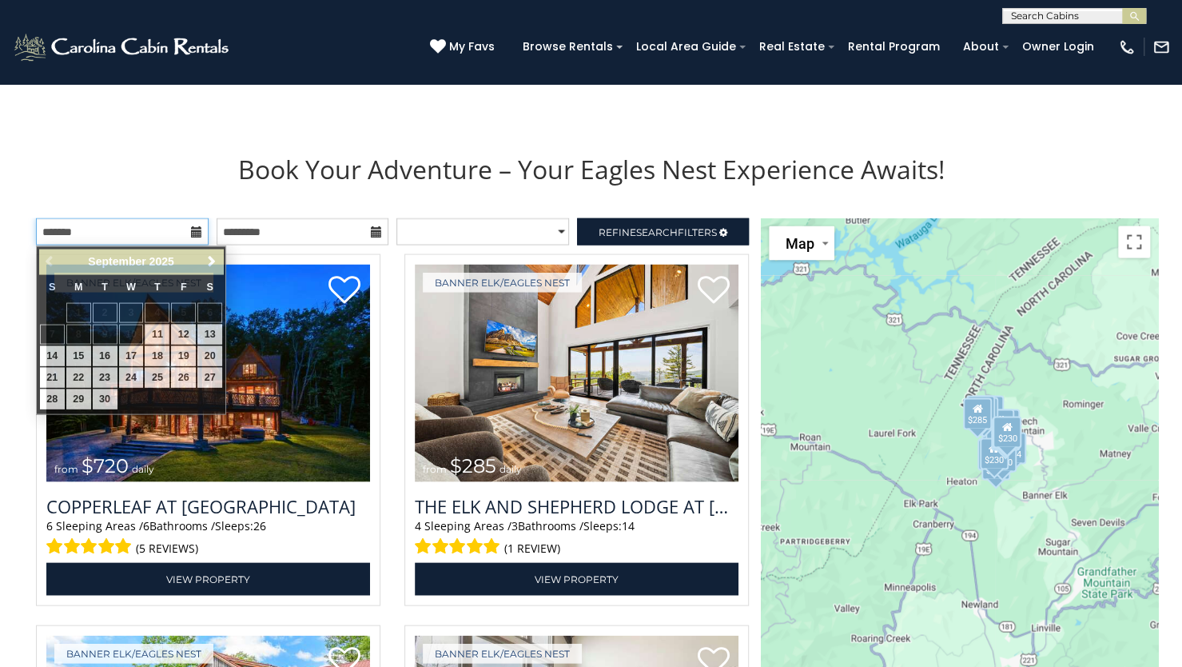 The width and height of the screenshot is (1182, 667). What do you see at coordinates (792, 46) in the screenshot?
I see `a: Real Estate` at bounding box center [792, 46].